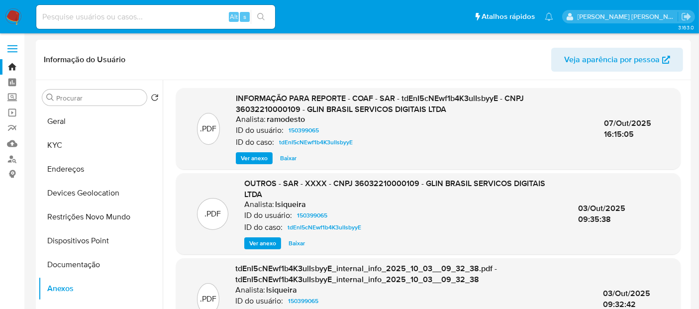  What do you see at coordinates (549, 16) in the screenshot?
I see `a: Notificações` at bounding box center [549, 16].